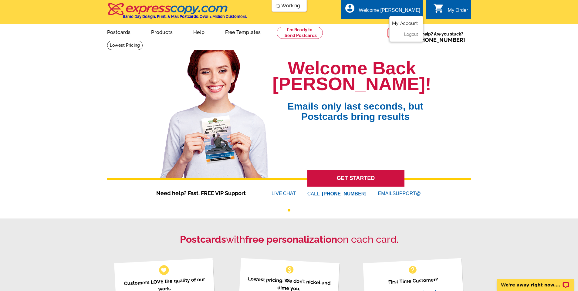 This screenshot has width=578, height=291. I want to click on a: Same Day Design, Print, & Mail Postcards. Over 1 Million Customers., so click(177, 13).